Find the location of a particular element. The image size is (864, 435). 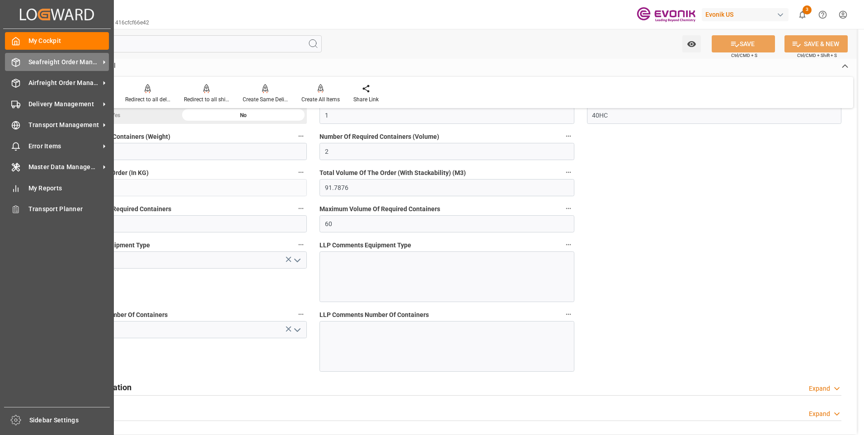

div: Yes is located at coordinates (116, 115).